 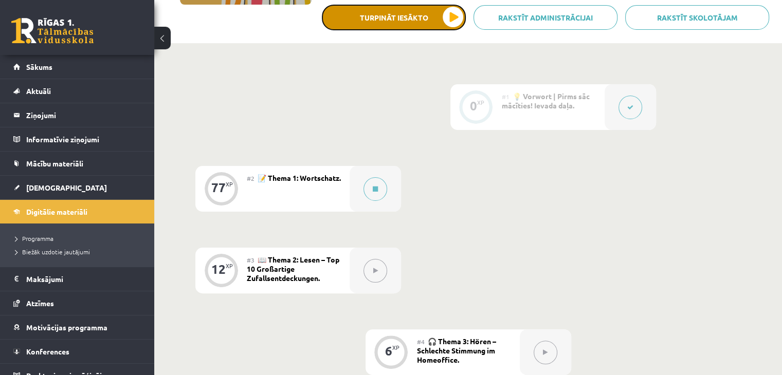 I want to click on a: Aktuāli, so click(x=77, y=91).